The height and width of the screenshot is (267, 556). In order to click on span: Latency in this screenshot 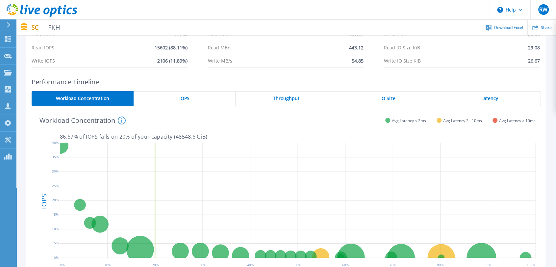, I will do `click(490, 98)`.